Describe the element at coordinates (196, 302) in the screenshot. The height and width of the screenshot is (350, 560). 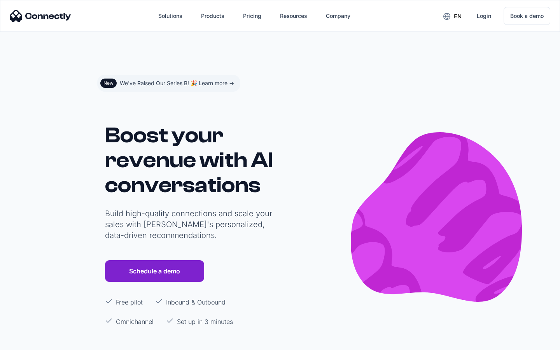
I see `p: Inbound & Outbound` at that location.